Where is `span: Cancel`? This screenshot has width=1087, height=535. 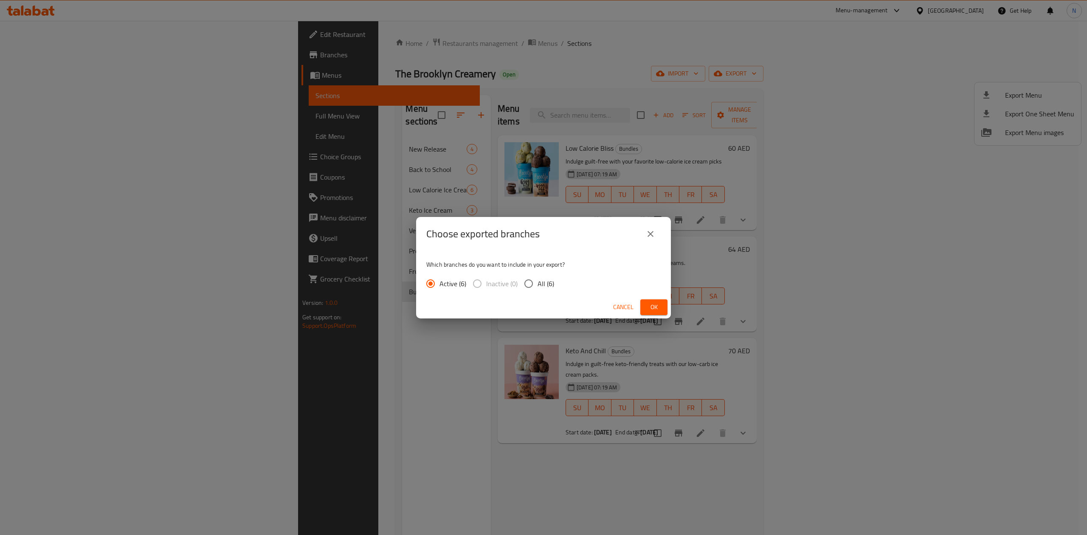
span: Cancel is located at coordinates (623, 307).